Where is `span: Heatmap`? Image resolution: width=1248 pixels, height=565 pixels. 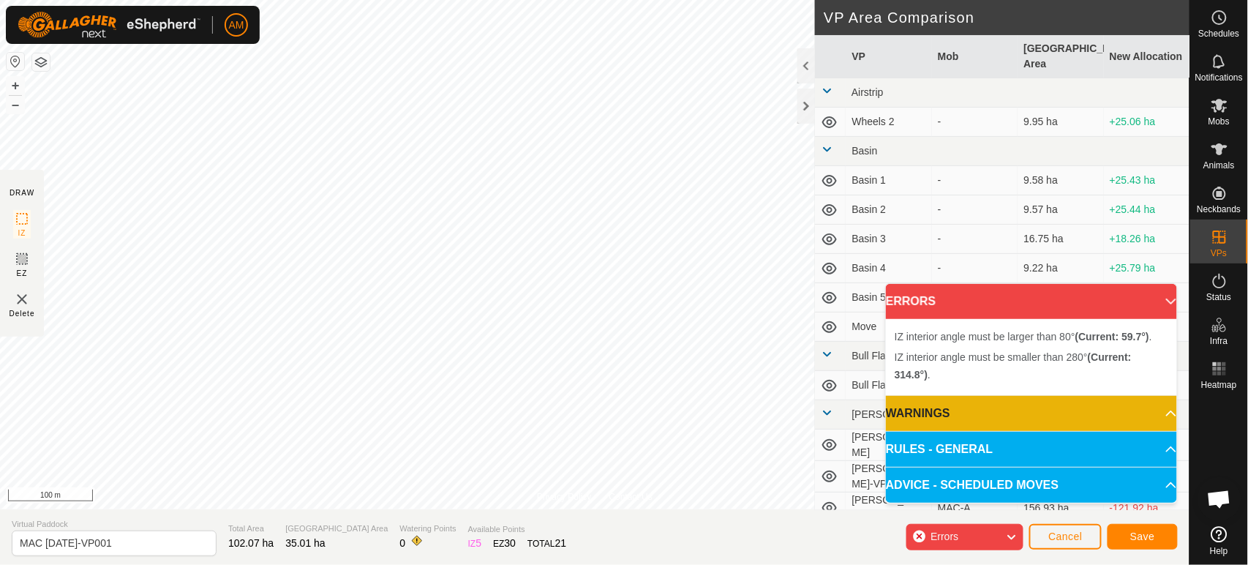
span: Heatmap is located at coordinates (1219, 385).